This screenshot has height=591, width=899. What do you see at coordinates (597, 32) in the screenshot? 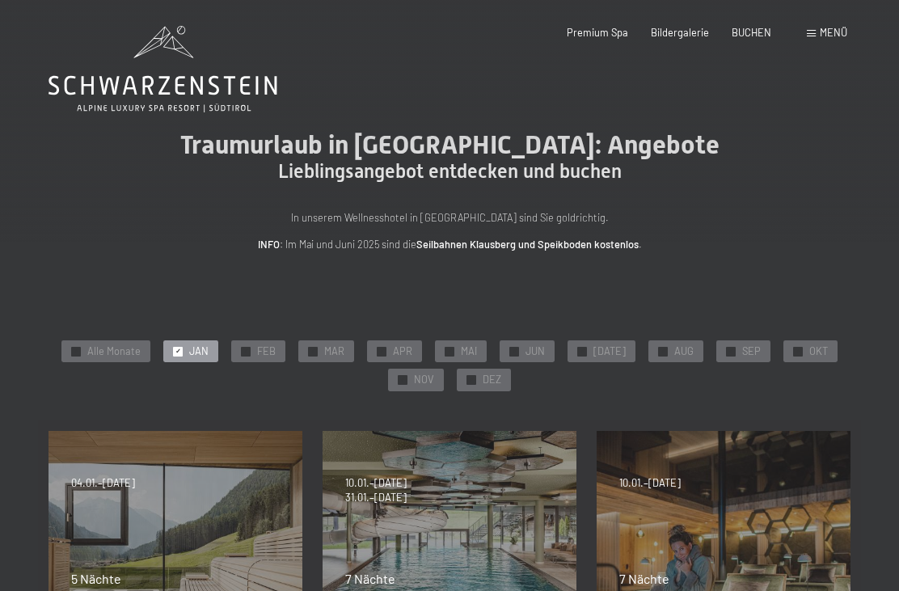
I see `a: Premium Spa` at bounding box center [597, 32].